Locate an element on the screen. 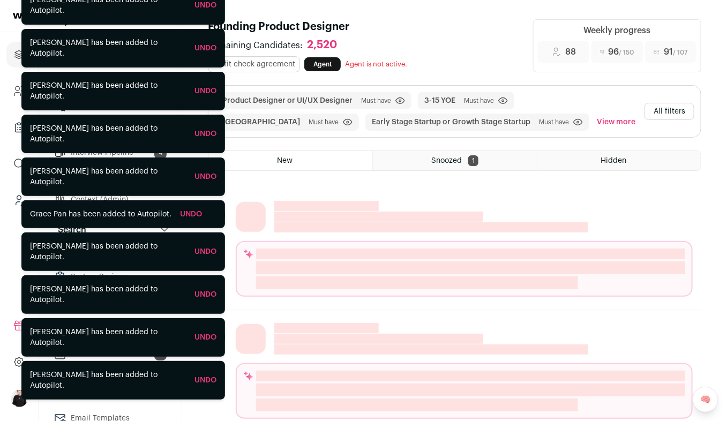 Image resolution: width=727 pixels, height=421 pixels. span: 88 is located at coordinates (571, 52).